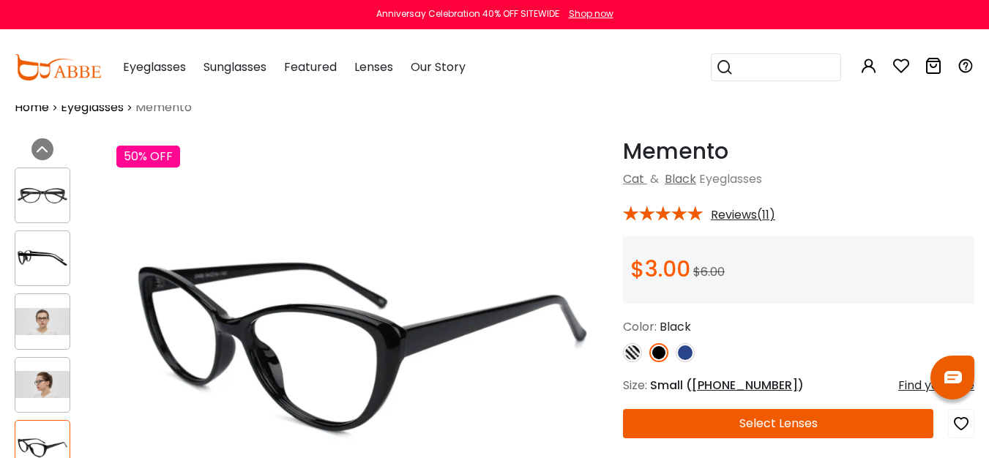  Describe the element at coordinates (58, 67) in the screenshot. I see `img: abbeglasses.com` at that location.